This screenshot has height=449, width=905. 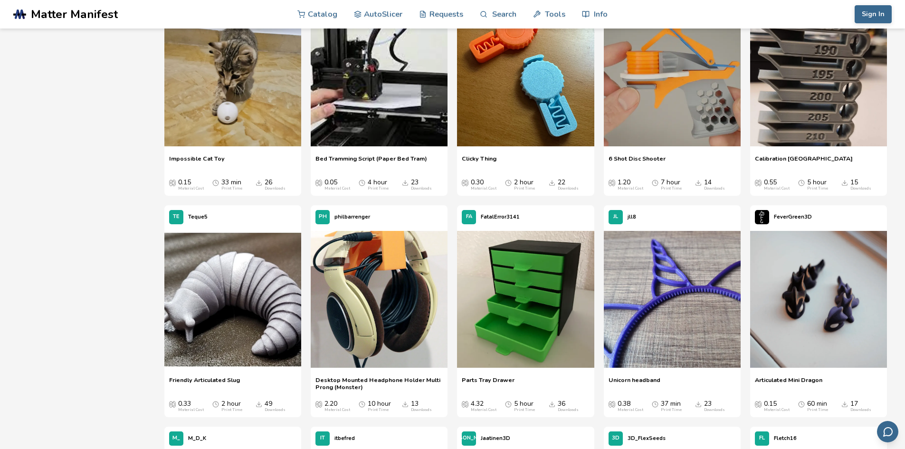 What do you see at coordinates (714, 185) in the screenshot?
I see `div: 14` at bounding box center [714, 185].